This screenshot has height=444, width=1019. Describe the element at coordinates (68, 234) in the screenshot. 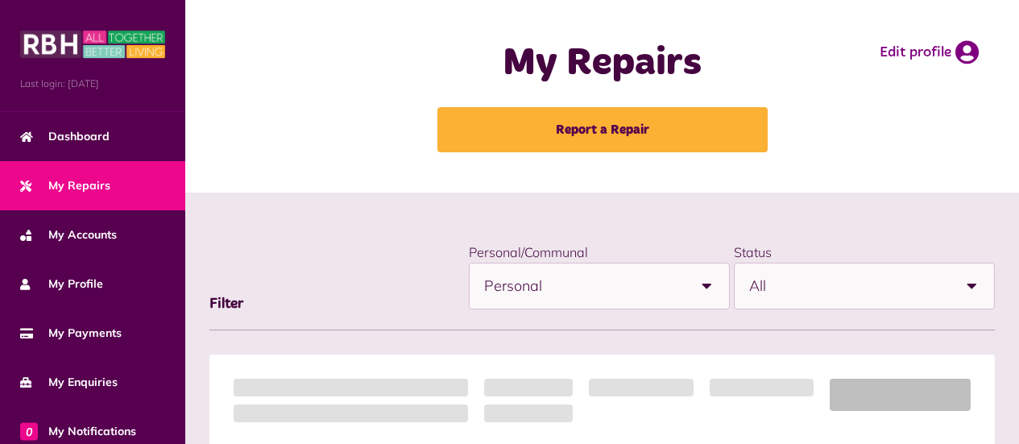

I see `span: My Accounts` at that location.